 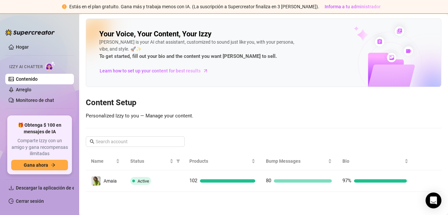 What do you see at coordinates (103, 161) in the screenshot?
I see `span: Name` at bounding box center [103, 161].